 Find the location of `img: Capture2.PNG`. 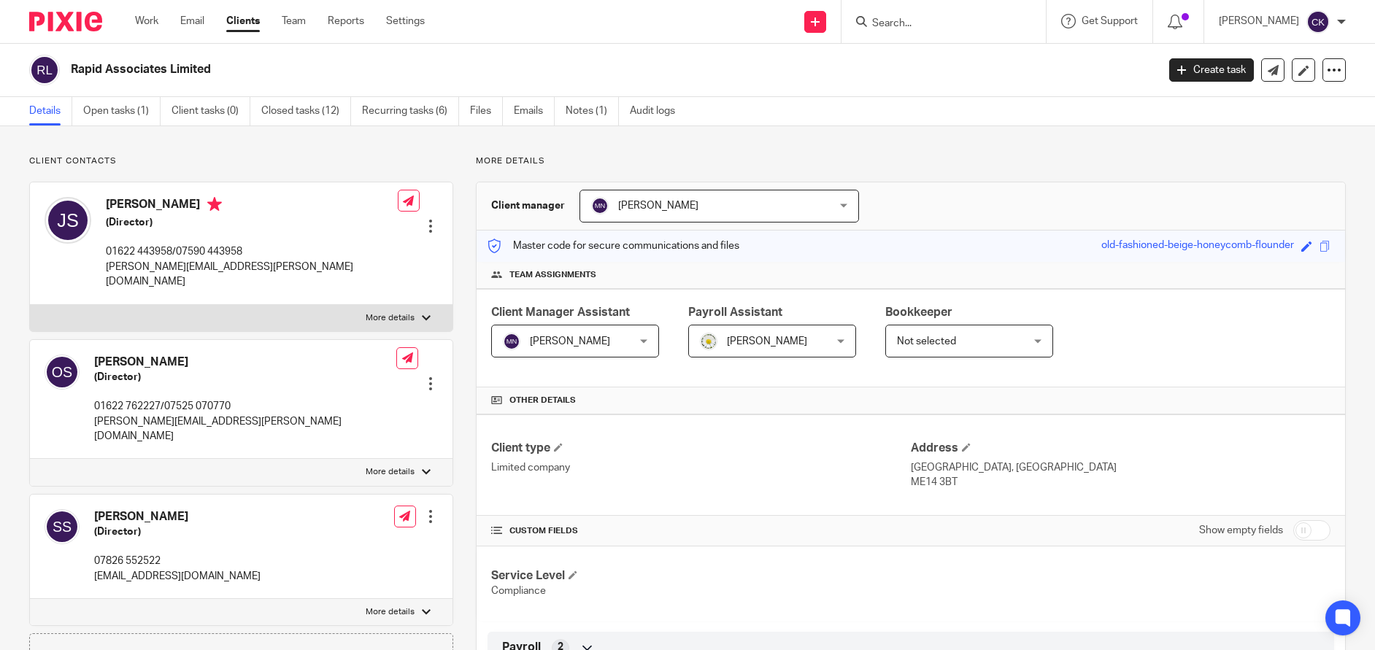

img: Capture2.PNG is located at coordinates (709, 342).